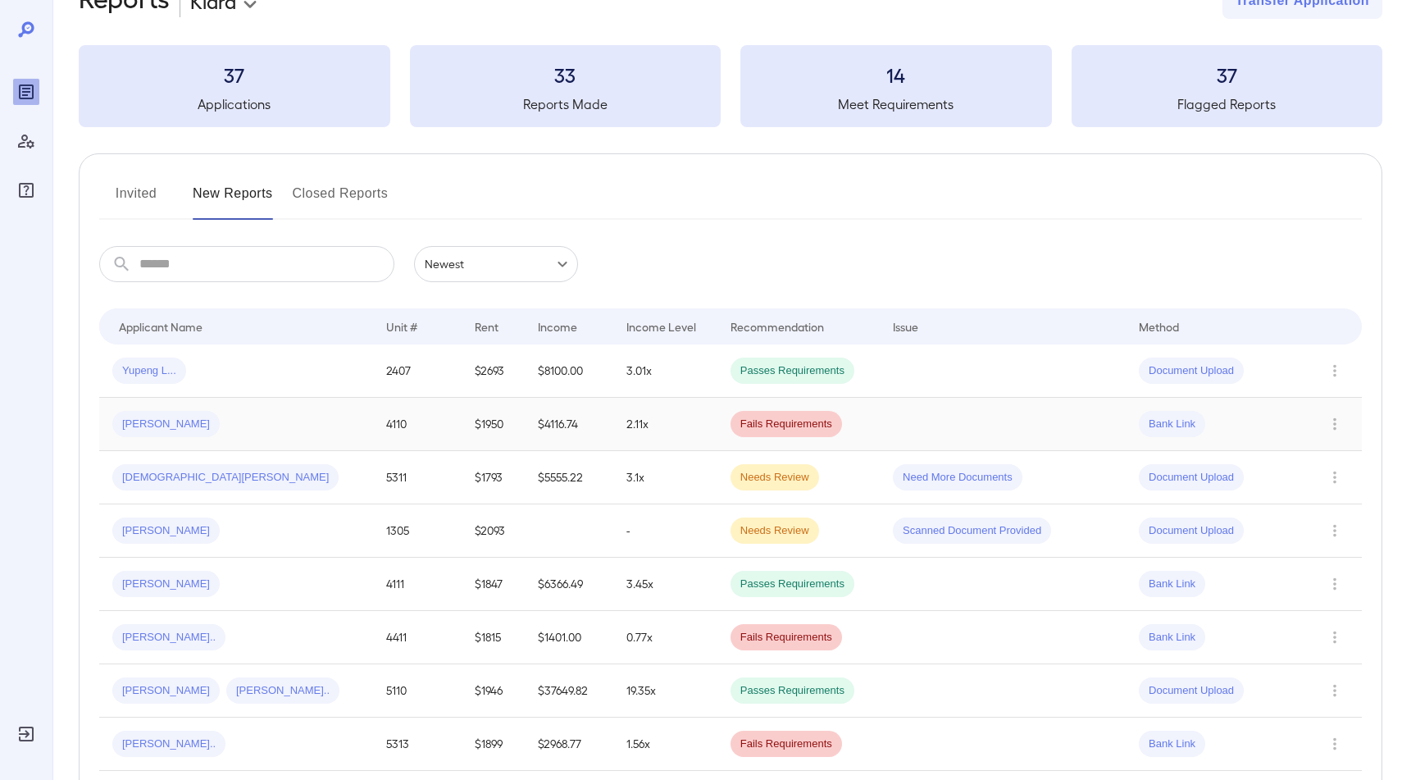 The height and width of the screenshot is (780, 1402). Describe the element at coordinates (493, 530) in the screenshot. I see `td: $2093` at that location.